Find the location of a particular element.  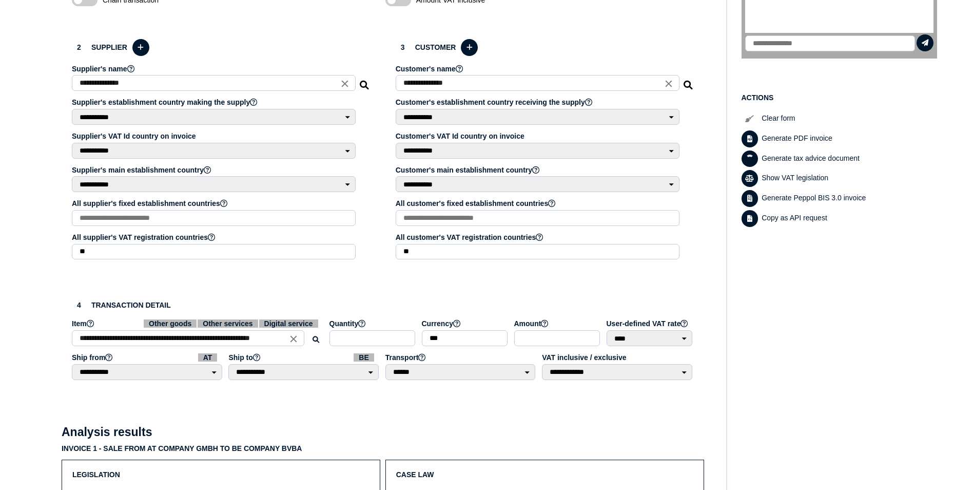

h3: Invoice 1 - sale from AT Company GmbH to BE Company BVBA is located at coordinates (221, 448).